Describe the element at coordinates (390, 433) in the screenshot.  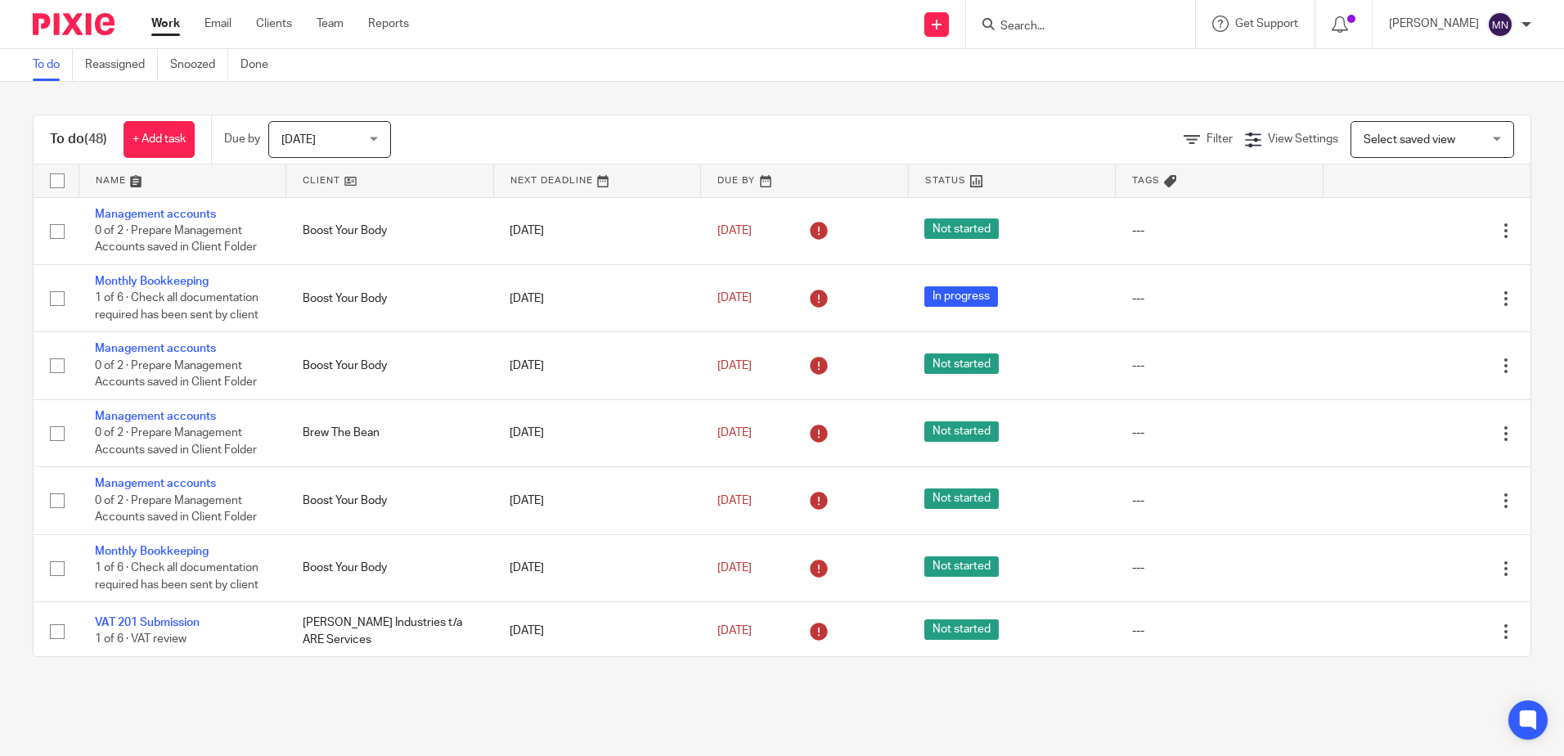
I see `td: Brew The Bean` at that location.